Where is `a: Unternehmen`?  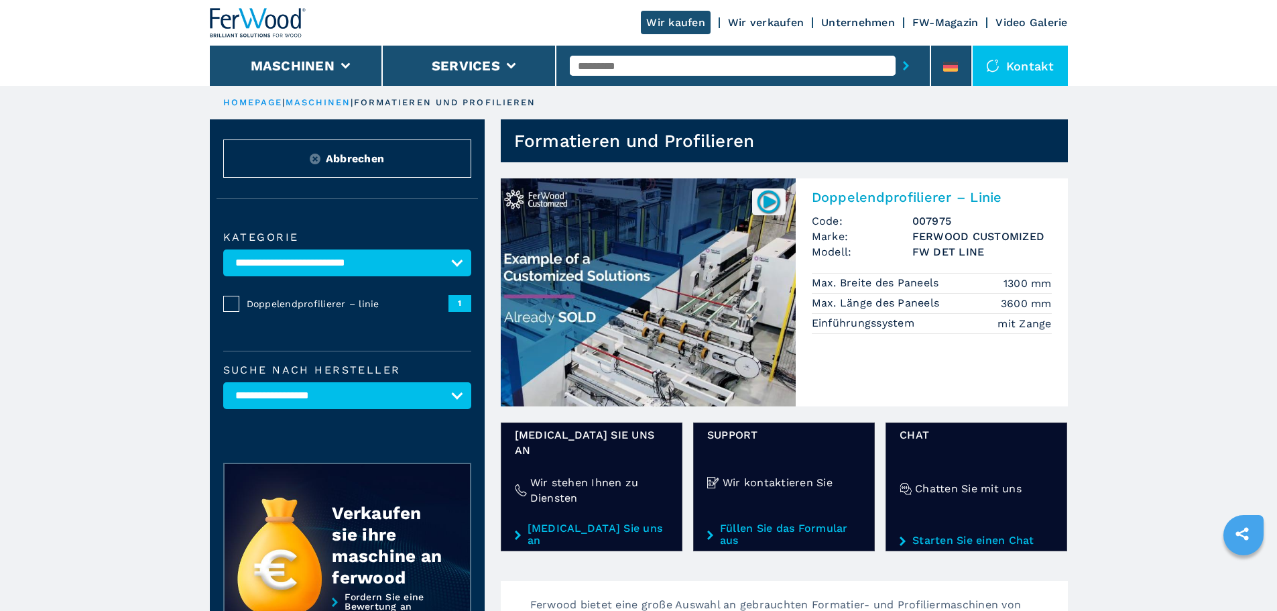 a: Unternehmen is located at coordinates (858, 22).